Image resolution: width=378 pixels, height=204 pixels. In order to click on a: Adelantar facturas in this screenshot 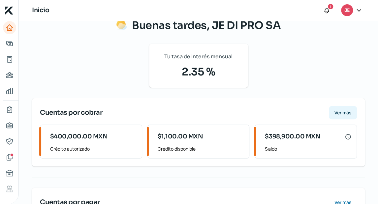, I will do `click(10, 44)`.